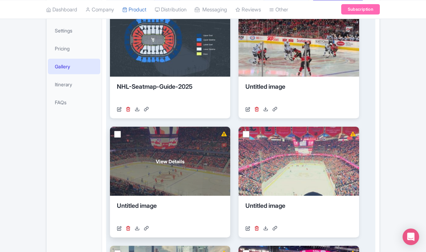 This screenshot has height=252, width=426. I want to click on a: Itinerary, so click(74, 84).